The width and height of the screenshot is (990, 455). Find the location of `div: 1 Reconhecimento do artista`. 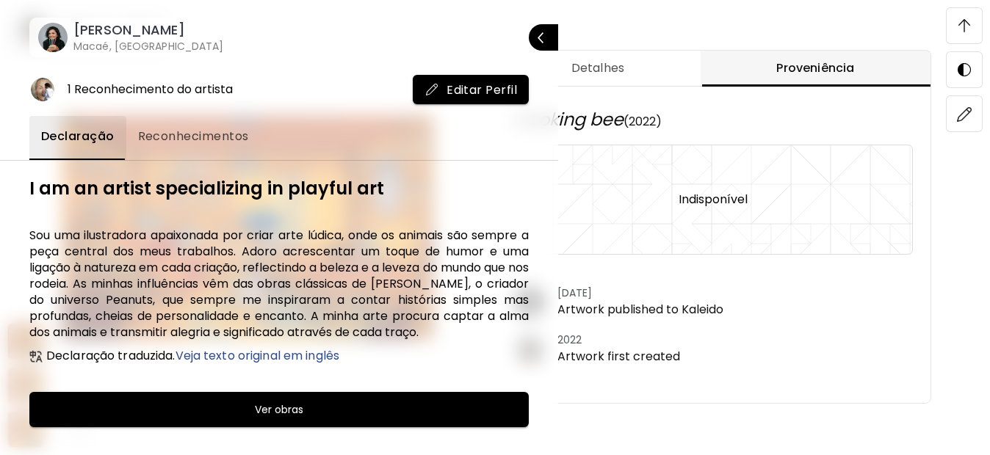

div: 1 Reconhecimento do artista is located at coordinates (150, 90).